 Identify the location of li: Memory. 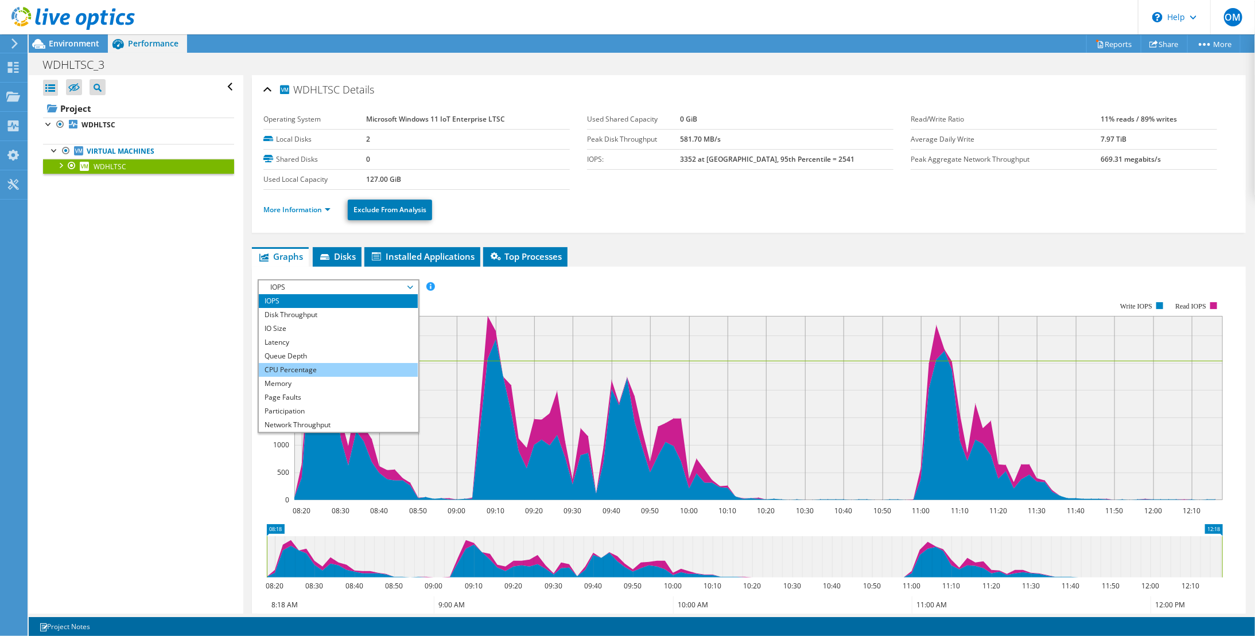
(338, 384).